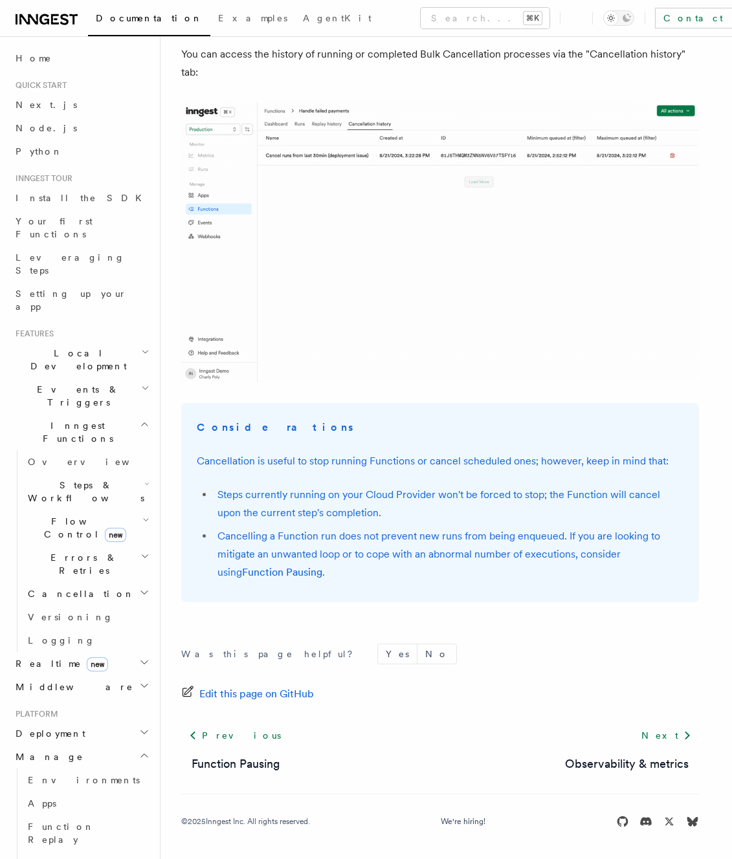 The image size is (732, 859). Describe the element at coordinates (256, 694) in the screenshot. I see `span: Edit this page on GitHub` at that location.